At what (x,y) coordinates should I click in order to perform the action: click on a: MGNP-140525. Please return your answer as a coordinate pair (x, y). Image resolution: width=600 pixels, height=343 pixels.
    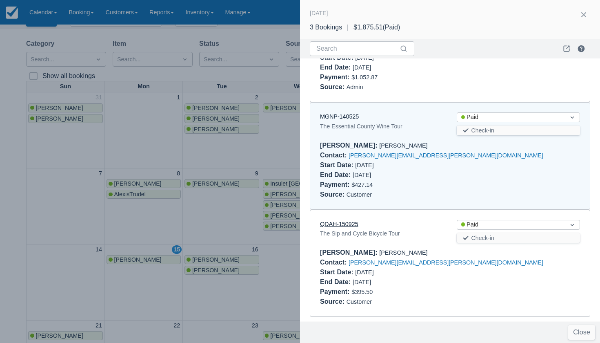
    Looking at the image, I should click on (339, 116).